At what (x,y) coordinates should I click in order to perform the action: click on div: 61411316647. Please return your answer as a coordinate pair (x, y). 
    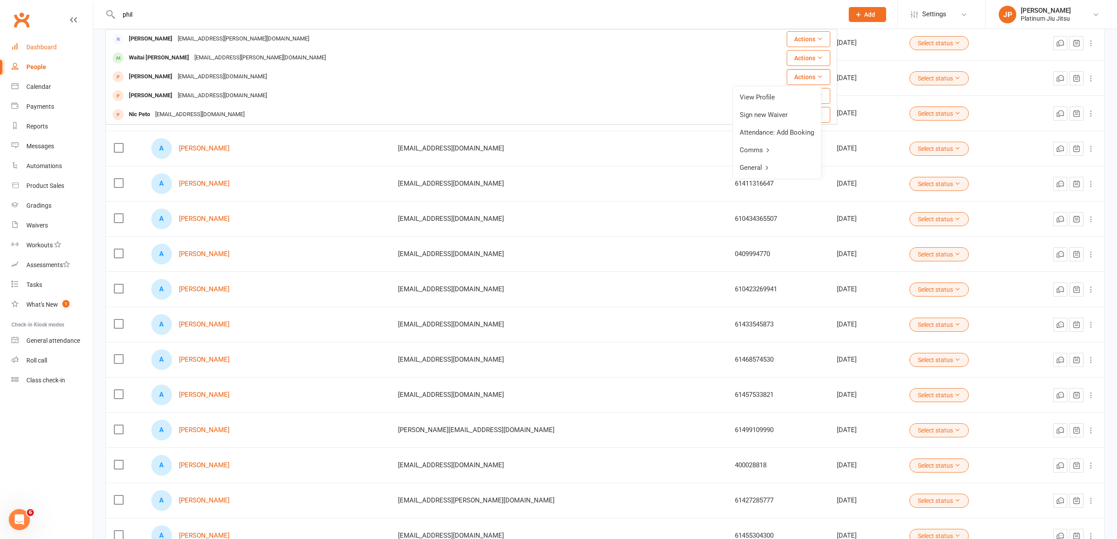
    Looking at the image, I should click on (777, 183).